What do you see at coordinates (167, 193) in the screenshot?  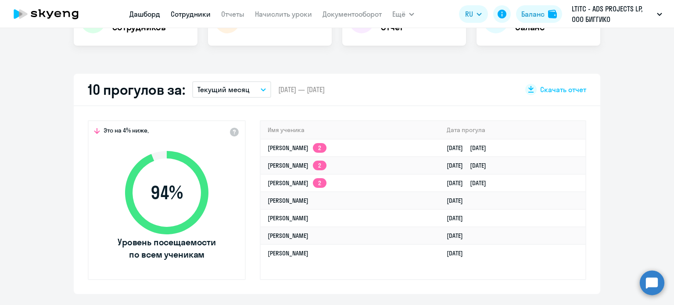 I see `span: 94 %` at bounding box center [167, 193].